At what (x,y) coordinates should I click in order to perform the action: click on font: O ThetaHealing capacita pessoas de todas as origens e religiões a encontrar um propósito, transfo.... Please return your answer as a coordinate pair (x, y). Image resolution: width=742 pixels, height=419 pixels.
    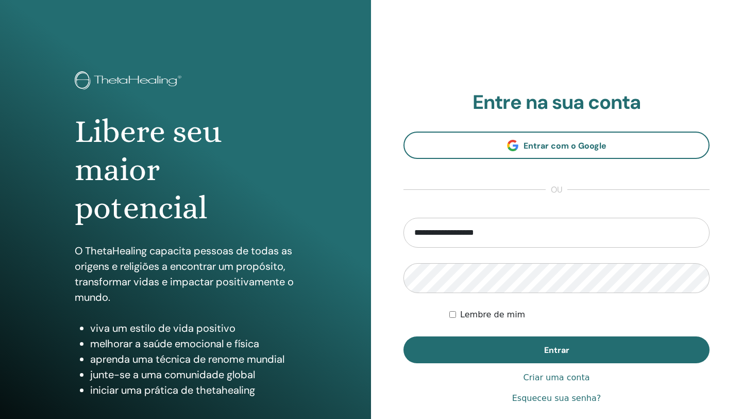
    Looking at the image, I should click on (184, 274).